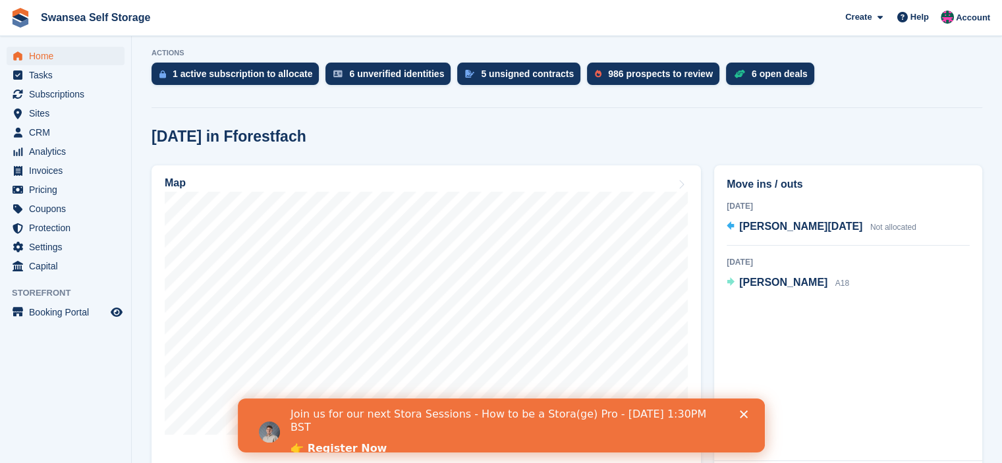 The height and width of the screenshot is (463, 1002). What do you see at coordinates (739, 74) in the screenshot?
I see `img: deal-1b604bf984904fb50ccaf53a9ad4b4a5d6e5aea283cecdc64d6e3604feb123c2.svg` at bounding box center [739, 74].